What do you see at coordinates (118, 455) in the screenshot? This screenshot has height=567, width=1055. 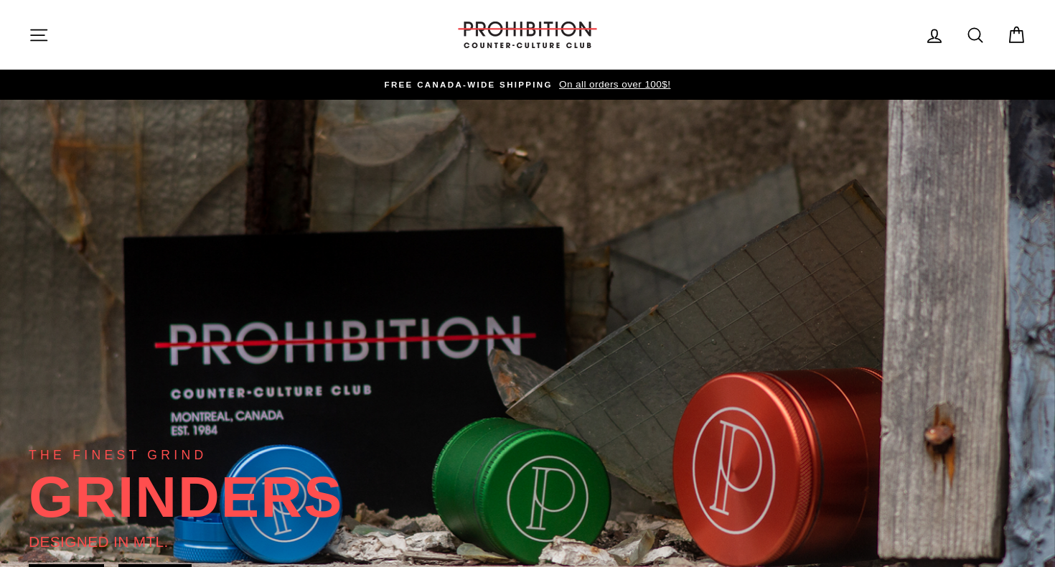 I see `div: THE FINEST GRIND` at bounding box center [118, 455].